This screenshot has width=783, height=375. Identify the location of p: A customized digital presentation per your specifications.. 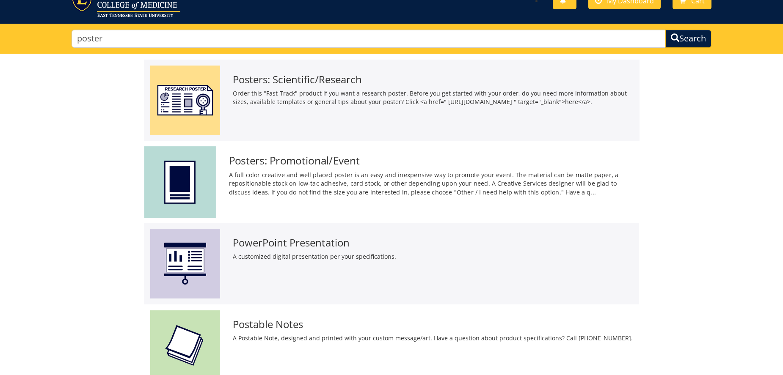
(432, 257).